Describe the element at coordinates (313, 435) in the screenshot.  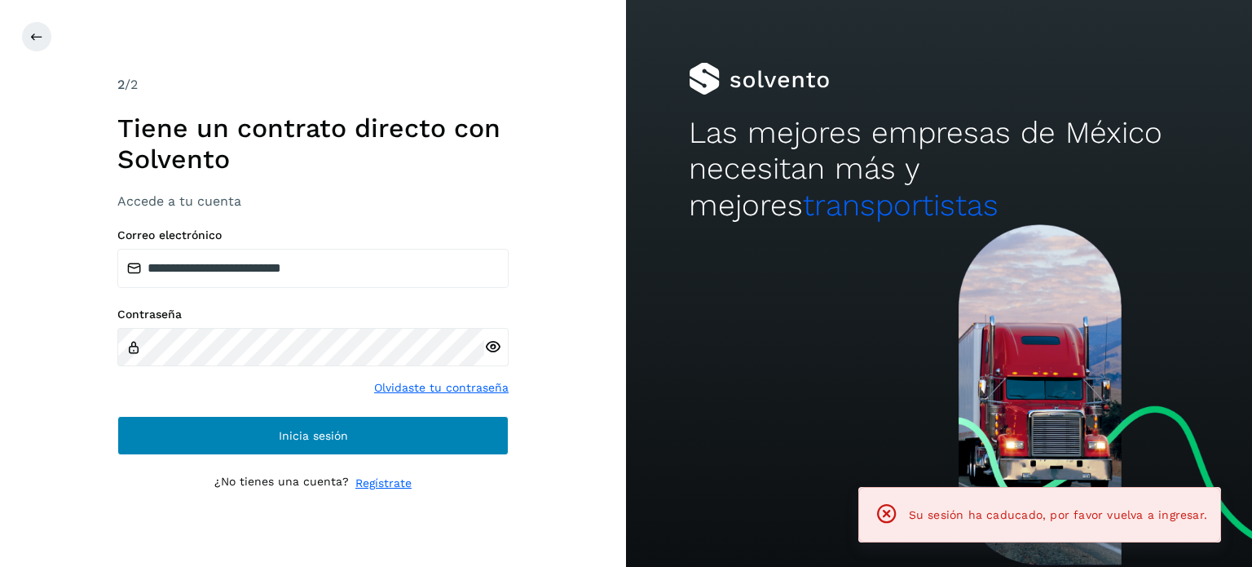
I see `span: Inicia sesión` at that location.